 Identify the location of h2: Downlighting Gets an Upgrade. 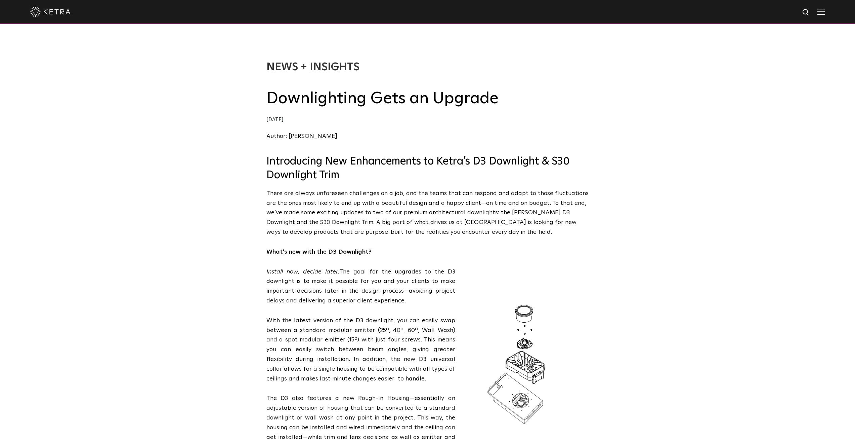
(428, 98).